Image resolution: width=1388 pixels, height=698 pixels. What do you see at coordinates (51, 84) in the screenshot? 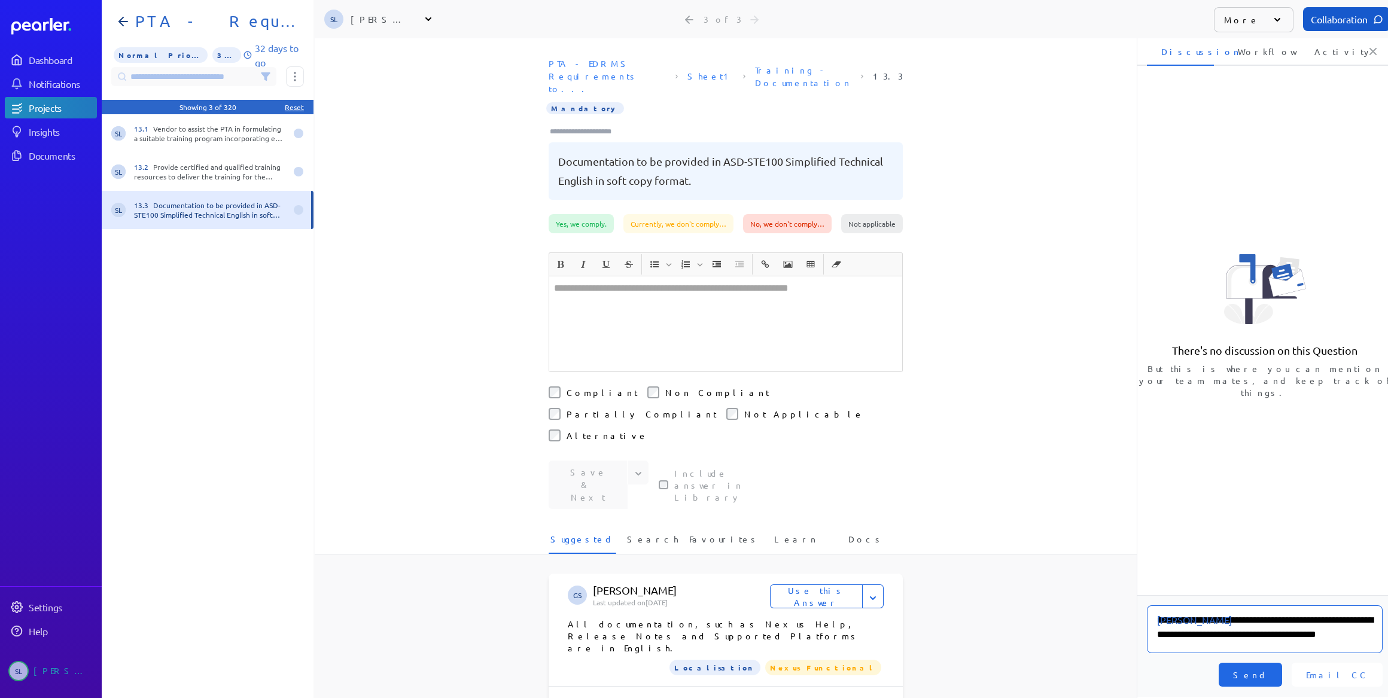
I see `a: Notifications` at bounding box center [51, 84].